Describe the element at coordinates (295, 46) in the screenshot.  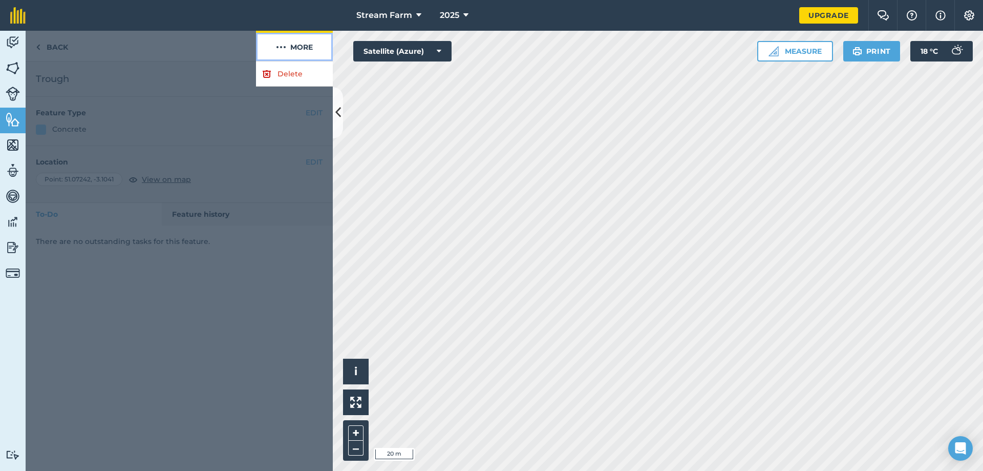
I see `button: More` at that location.